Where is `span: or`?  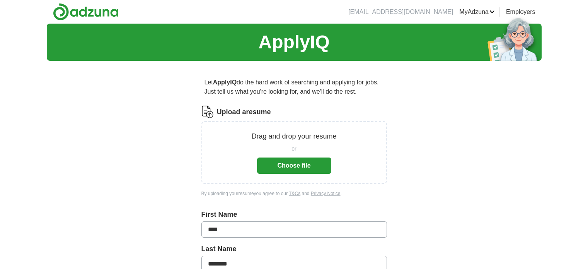 span: or is located at coordinates (294, 148).